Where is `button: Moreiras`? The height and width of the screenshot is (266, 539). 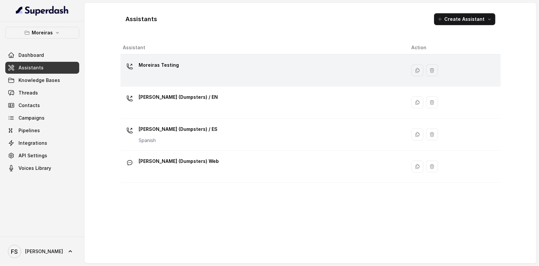 button: Moreiras is located at coordinates (42, 33).